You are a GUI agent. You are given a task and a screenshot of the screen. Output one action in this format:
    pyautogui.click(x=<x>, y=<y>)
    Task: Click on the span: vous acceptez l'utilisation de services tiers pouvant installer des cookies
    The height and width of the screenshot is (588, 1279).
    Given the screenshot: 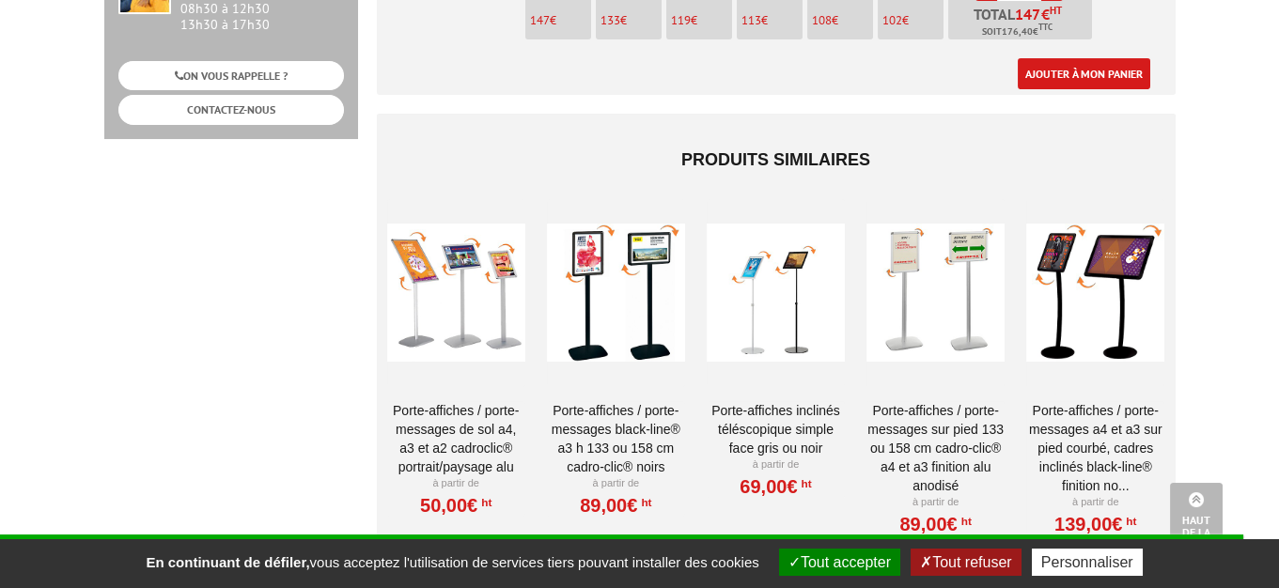 What is the action you would take?
    pyautogui.click(x=452, y=562)
    